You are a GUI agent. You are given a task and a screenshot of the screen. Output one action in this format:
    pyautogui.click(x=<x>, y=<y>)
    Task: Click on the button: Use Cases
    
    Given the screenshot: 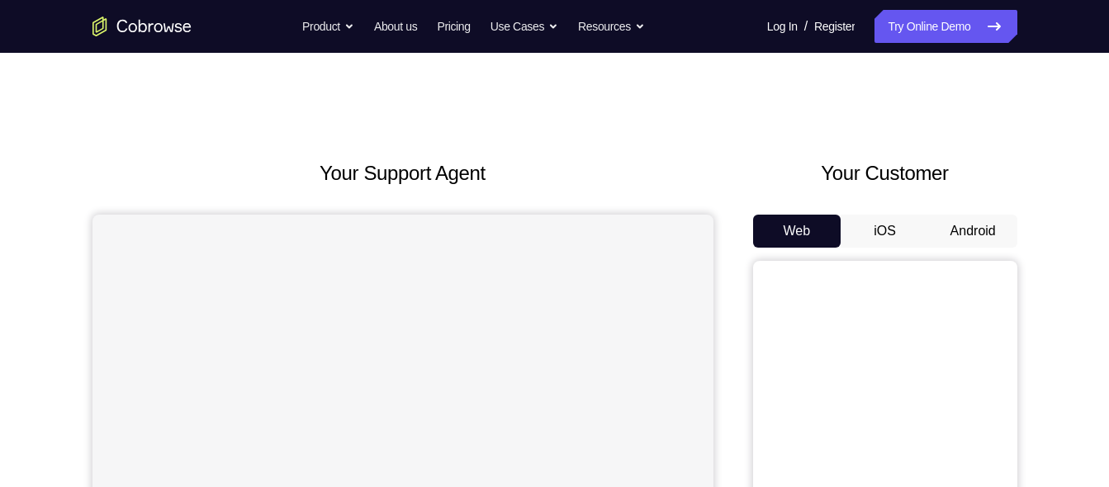 What is the action you would take?
    pyautogui.click(x=524, y=26)
    